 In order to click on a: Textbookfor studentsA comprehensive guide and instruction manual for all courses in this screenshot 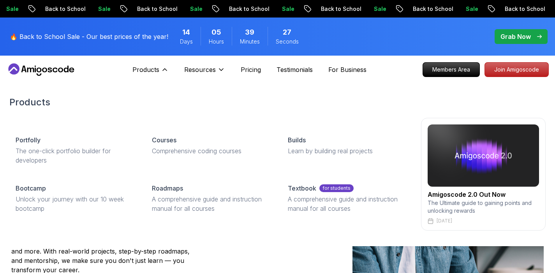, I will do `click(346, 199)`.